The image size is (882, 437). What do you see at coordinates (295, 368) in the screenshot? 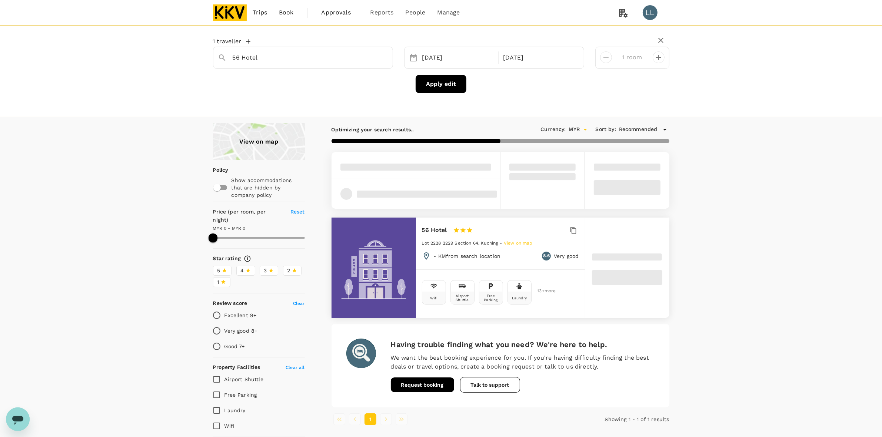
I see `span: Clear all` at bounding box center [295, 368].